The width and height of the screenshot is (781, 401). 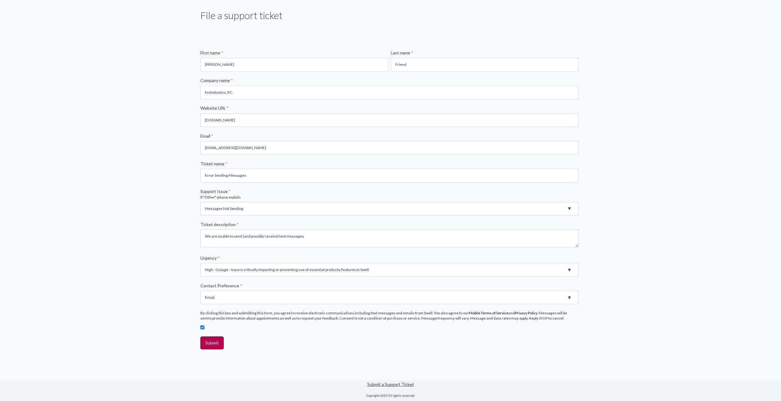 I want to click on span: Website URL, so click(x=213, y=108).